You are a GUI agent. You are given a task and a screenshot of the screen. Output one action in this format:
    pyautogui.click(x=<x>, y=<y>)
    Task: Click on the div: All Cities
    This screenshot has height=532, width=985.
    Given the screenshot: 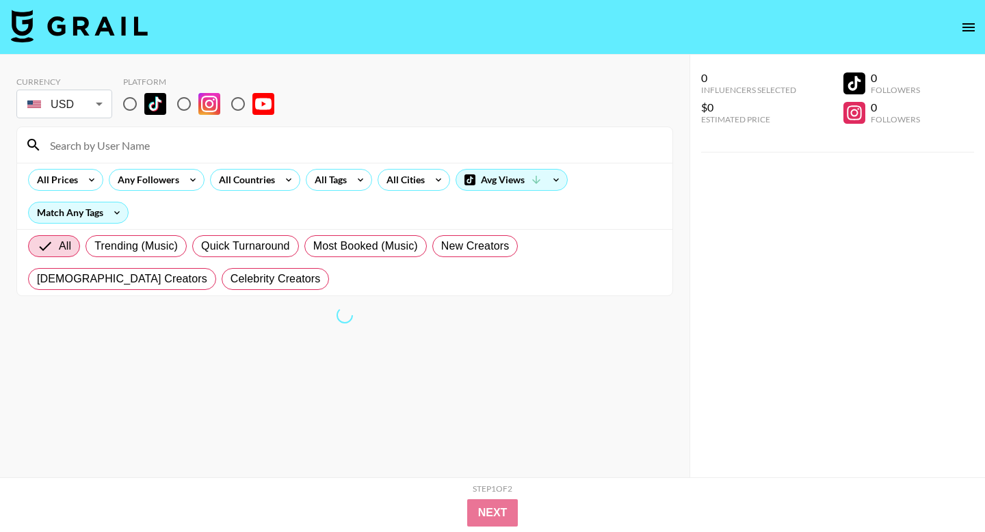 What is the action you would take?
    pyautogui.click(x=403, y=180)
    